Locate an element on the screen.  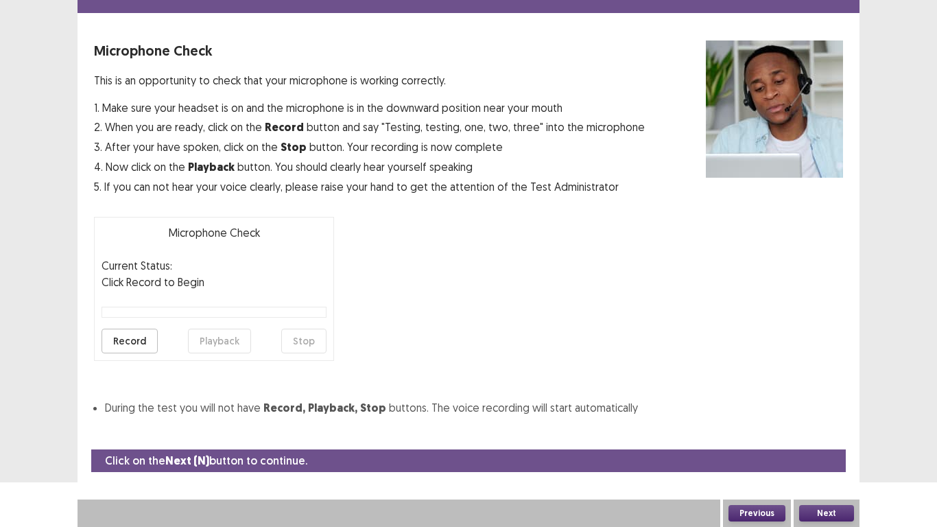
strong: Record is located at coordinates (284, 127).